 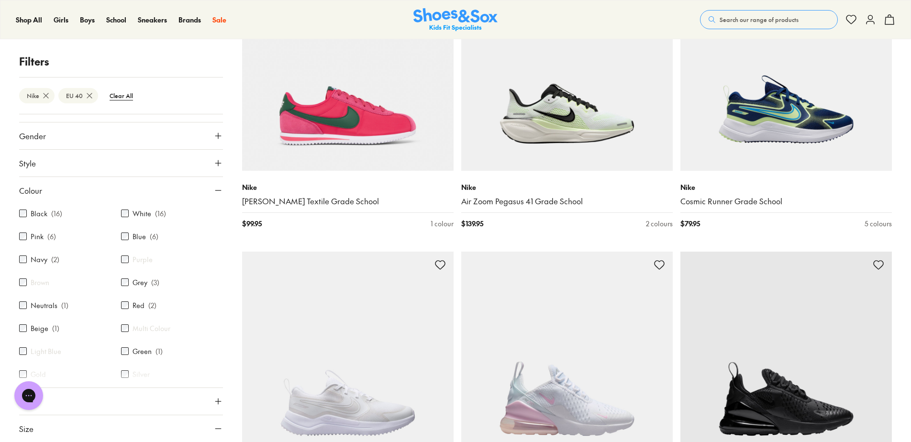 I want to click on a: Shop All, so click(x=29, y=20).